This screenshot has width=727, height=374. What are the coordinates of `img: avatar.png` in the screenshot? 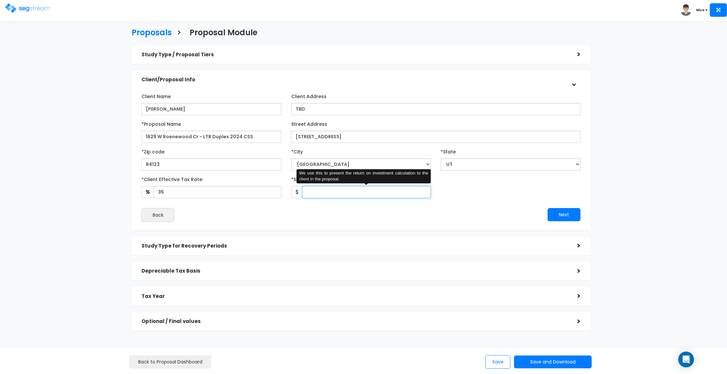 It's located at (686, 10).